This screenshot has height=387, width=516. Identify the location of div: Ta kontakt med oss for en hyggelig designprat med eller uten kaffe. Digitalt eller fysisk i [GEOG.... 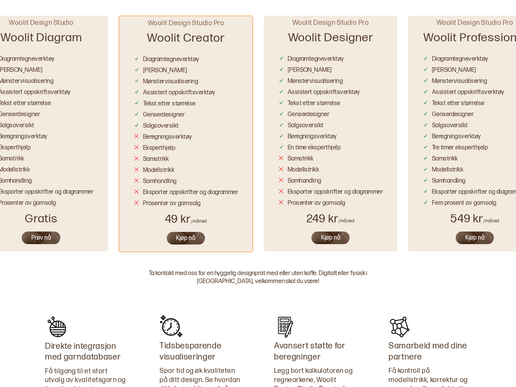
(258, 278).